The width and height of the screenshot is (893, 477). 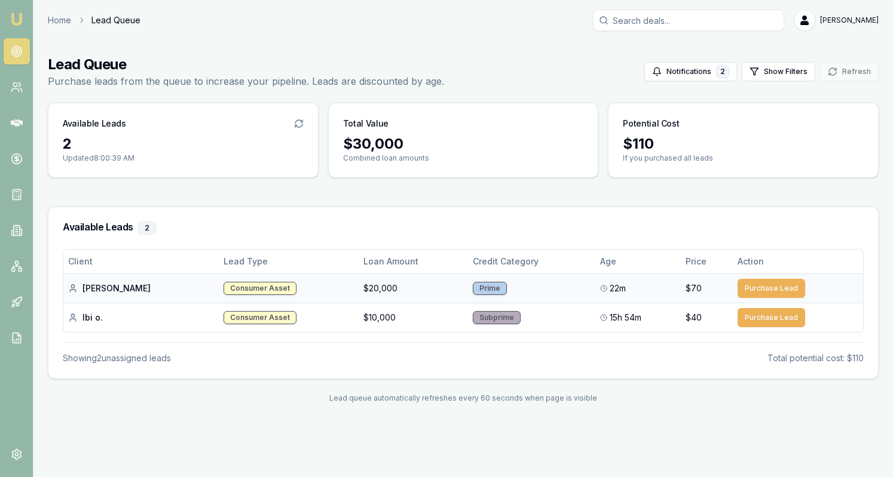 What do you see at coordinates (463, 399) in the screenshot?
I see `div: Lead queue automatically refreshes every 60 seconds when page is visible` at bounding box center [463, 399].